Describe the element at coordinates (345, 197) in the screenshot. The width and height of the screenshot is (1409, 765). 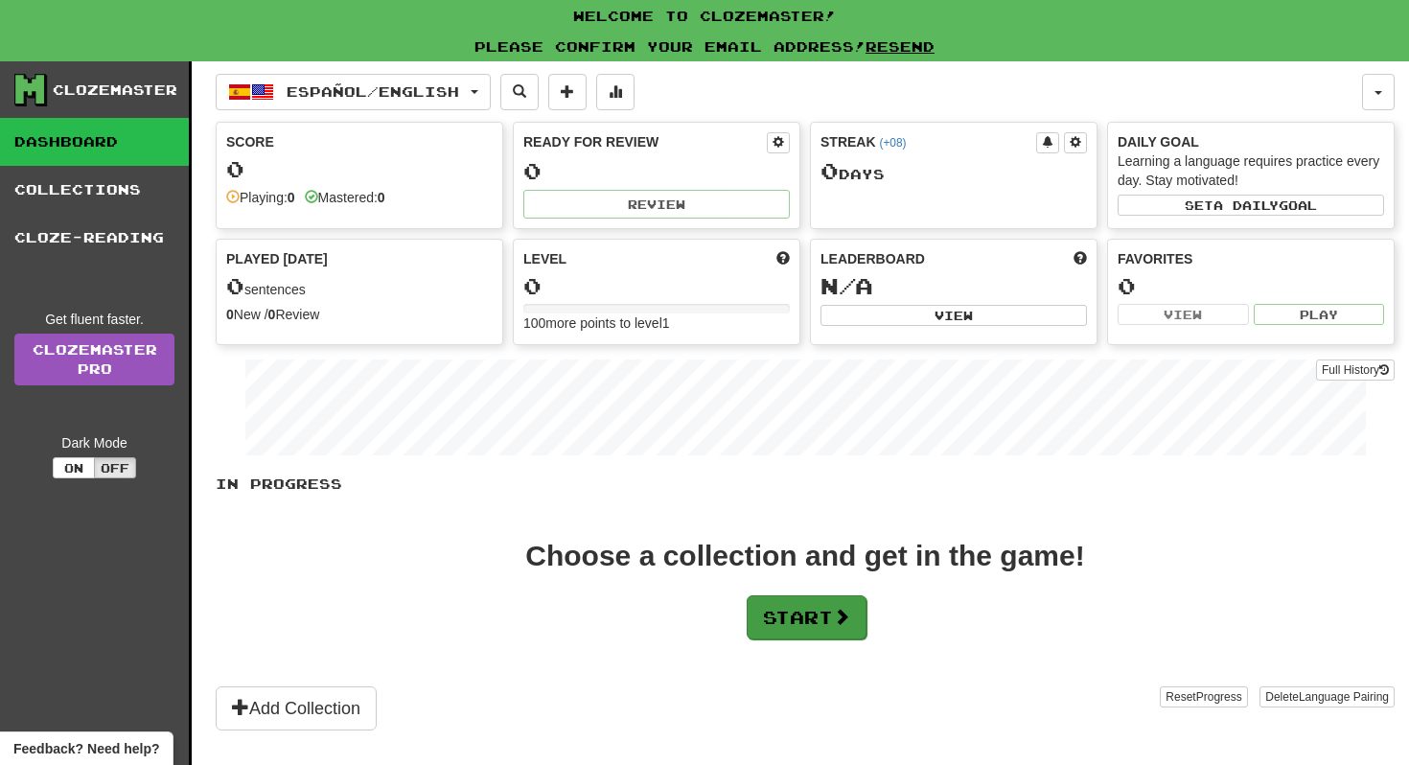
I see `div: Mastered:` at that location.